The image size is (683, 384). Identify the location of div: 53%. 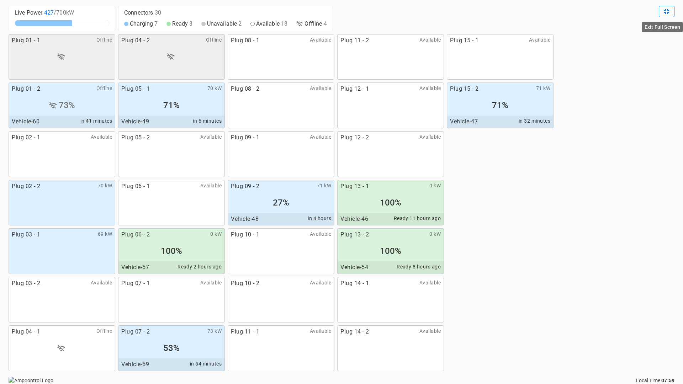
(172, 348).